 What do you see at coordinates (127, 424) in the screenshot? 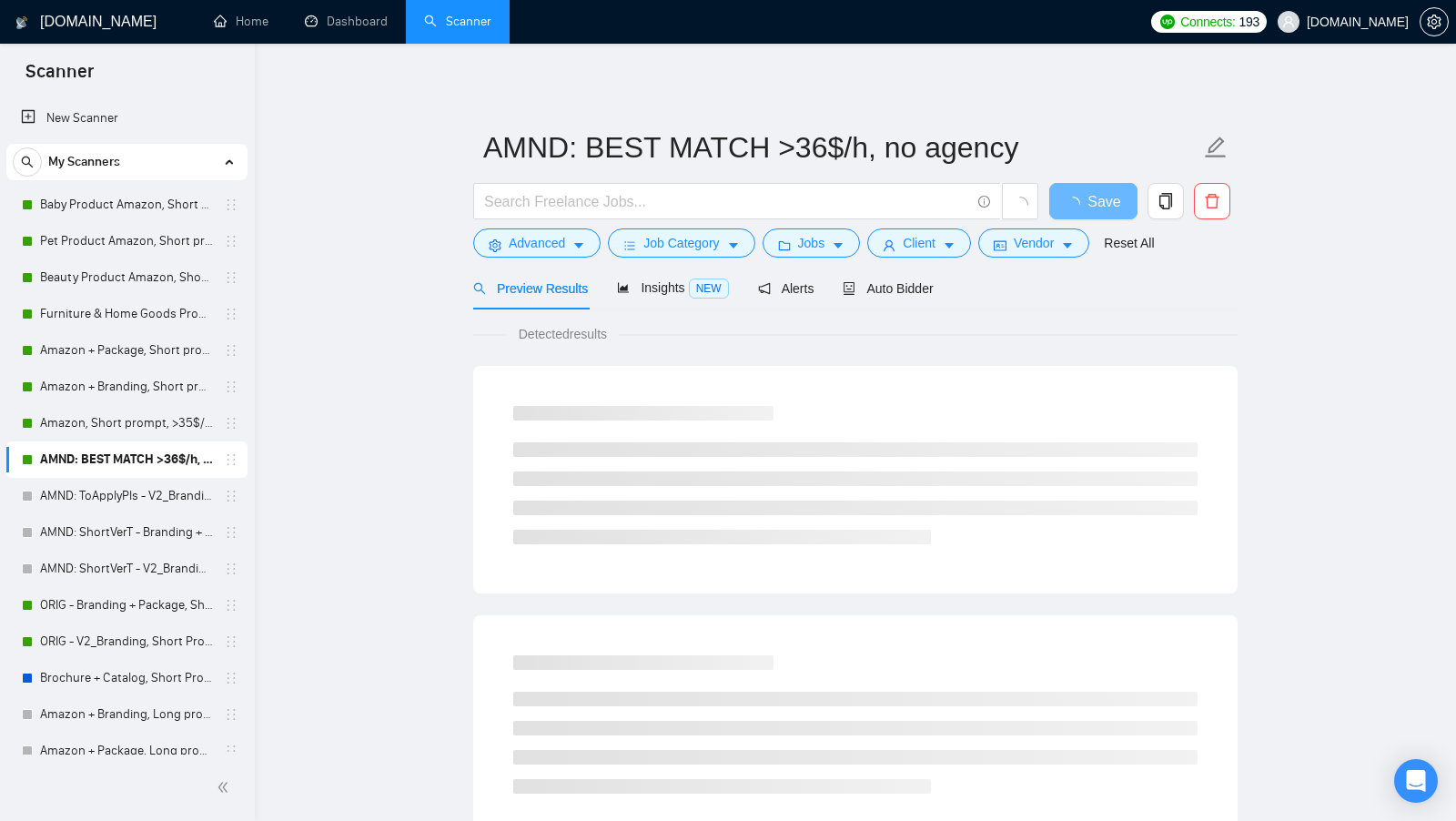
I see `a: Amazon, Short prompt, >35$/h, no agency` at bounding box center [127, 424].